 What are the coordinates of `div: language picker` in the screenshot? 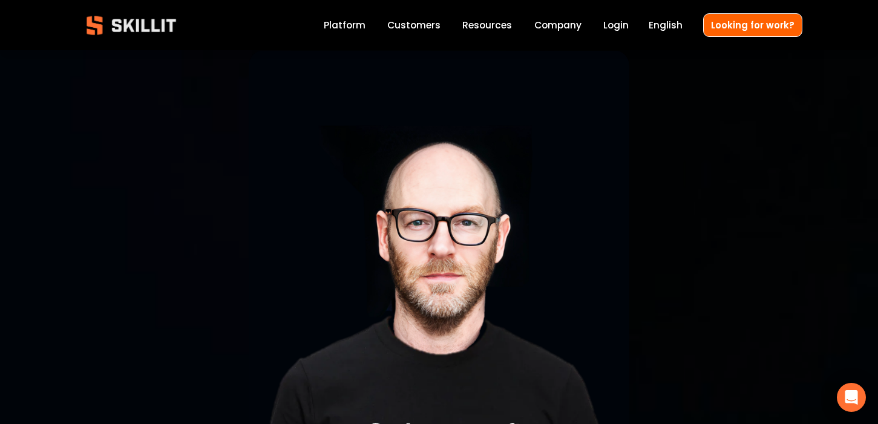 It's located at (666, 25).